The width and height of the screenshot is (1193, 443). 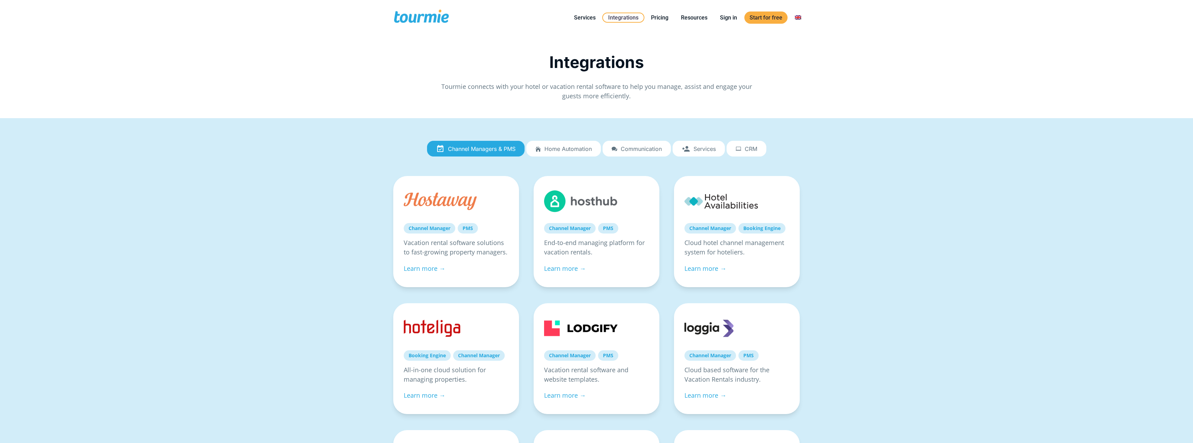 I want to click on p: End-to-end managing platform for vacation rentals., so click(x=596, y=247).